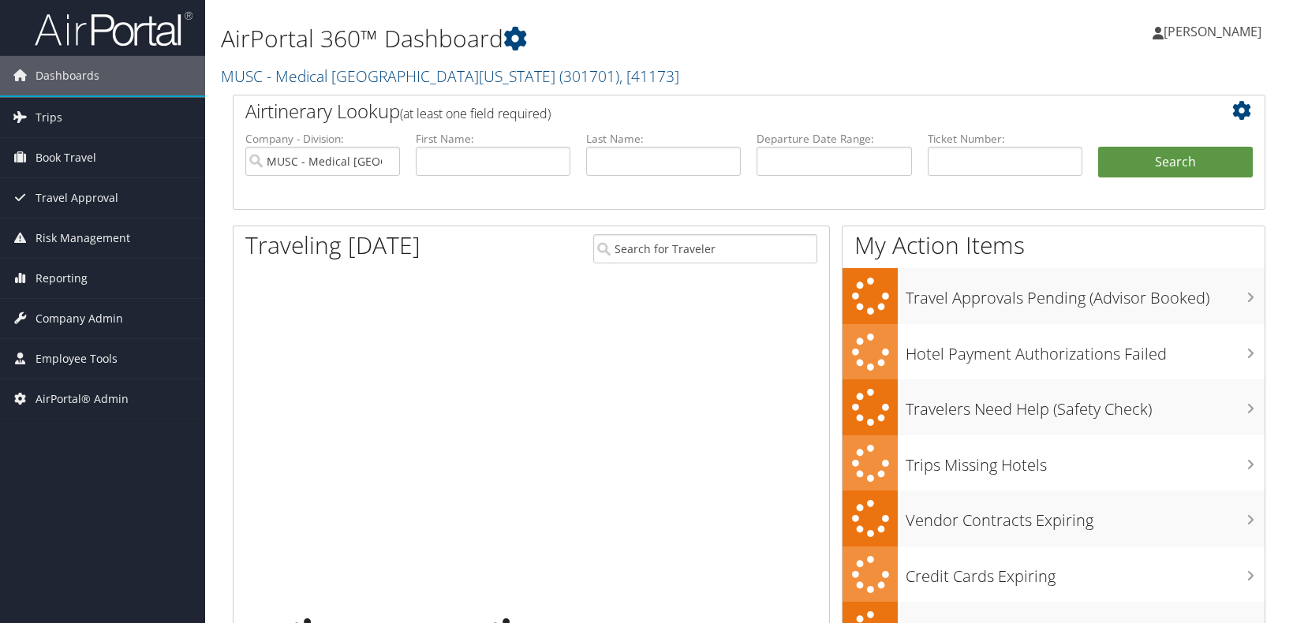  What do you see at coordinates (705, 248) in the screenshot?
I see `input: Search for Traveler` at bounding box center [705, 248].